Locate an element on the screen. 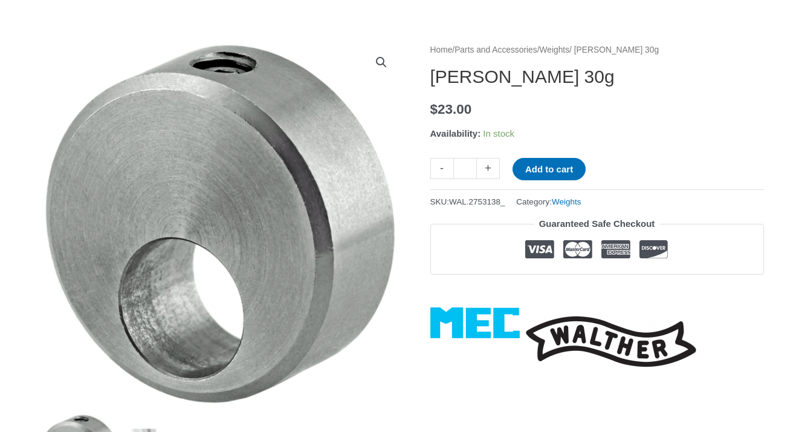 The width and height of the screenshot is (802, 432). a: MEC is located at coordinates (475, 341).